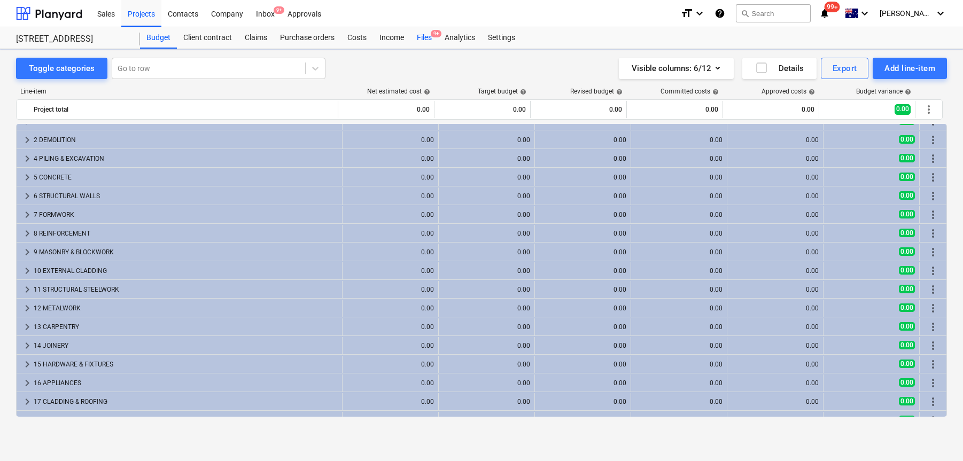 The image size is (963, 461). Describe the element at coordinates (884, 91) in the screenshot. I see `div: Budget variance` at that location.